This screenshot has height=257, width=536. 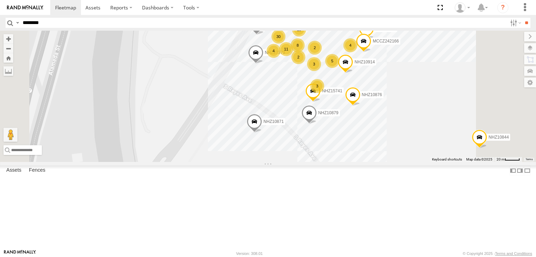 I want to click on div: 8, so click(x=297, y=45).